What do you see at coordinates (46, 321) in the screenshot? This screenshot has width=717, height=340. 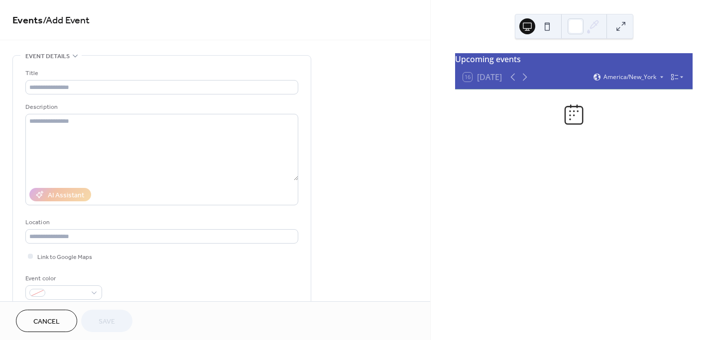 I see `button: Cancel` at bounding box center [46, 321].